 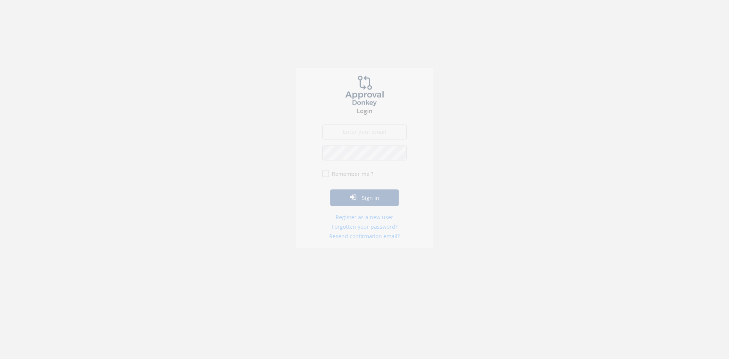 What do you see at coordinates (365, 137) in the screenshot?
I see `input: Enter your Email` at bounding box center [365, 137].